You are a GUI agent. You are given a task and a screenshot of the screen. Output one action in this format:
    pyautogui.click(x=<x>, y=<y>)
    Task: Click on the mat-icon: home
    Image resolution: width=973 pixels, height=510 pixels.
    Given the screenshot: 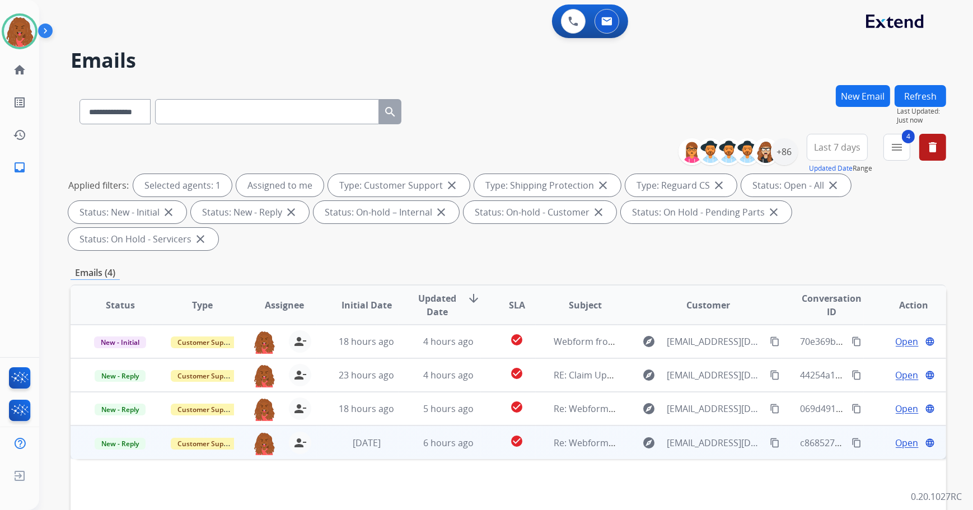 What is the action you would take?
    pyautogui.click(x=20, y=70)
    